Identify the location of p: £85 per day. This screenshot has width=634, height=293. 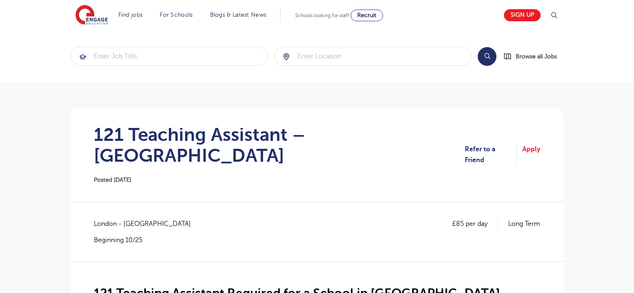
(475, 224).